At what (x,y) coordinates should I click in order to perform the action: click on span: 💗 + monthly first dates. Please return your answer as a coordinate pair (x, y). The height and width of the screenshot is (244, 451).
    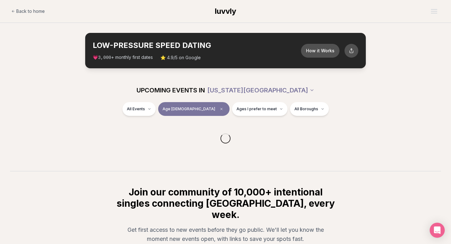
    Looking at the image, I should click on (123, 57).